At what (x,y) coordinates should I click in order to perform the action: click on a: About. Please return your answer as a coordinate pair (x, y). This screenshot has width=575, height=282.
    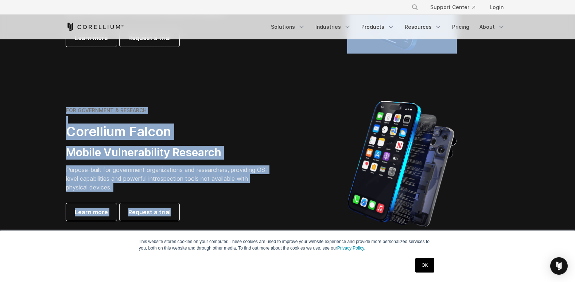
    Looking at the image, I should click on (492, 27).